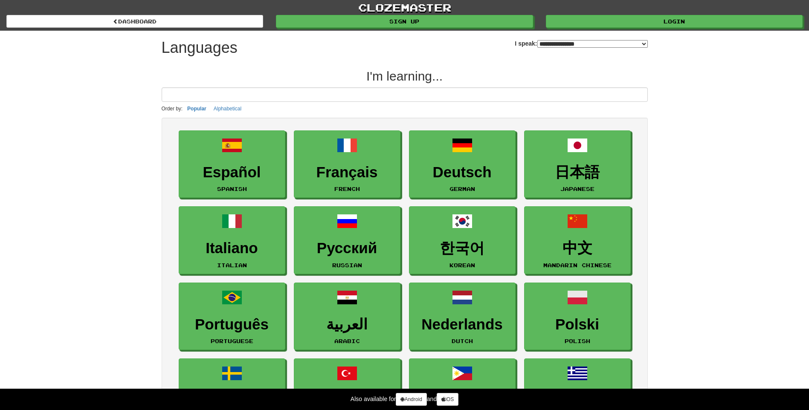 This screenshot has height=410, width=809. Describe the element at coordinates (462, 189) in the screenshot. I see `small: German` at that location.